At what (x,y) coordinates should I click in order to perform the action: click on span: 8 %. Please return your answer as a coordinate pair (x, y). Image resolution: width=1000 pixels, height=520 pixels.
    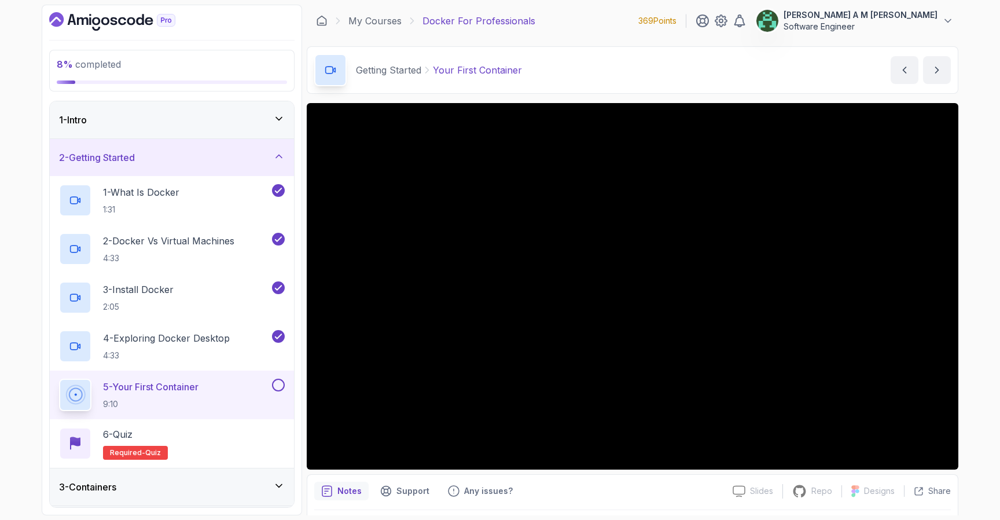
    Looking at the image, I should click on (65, 64).